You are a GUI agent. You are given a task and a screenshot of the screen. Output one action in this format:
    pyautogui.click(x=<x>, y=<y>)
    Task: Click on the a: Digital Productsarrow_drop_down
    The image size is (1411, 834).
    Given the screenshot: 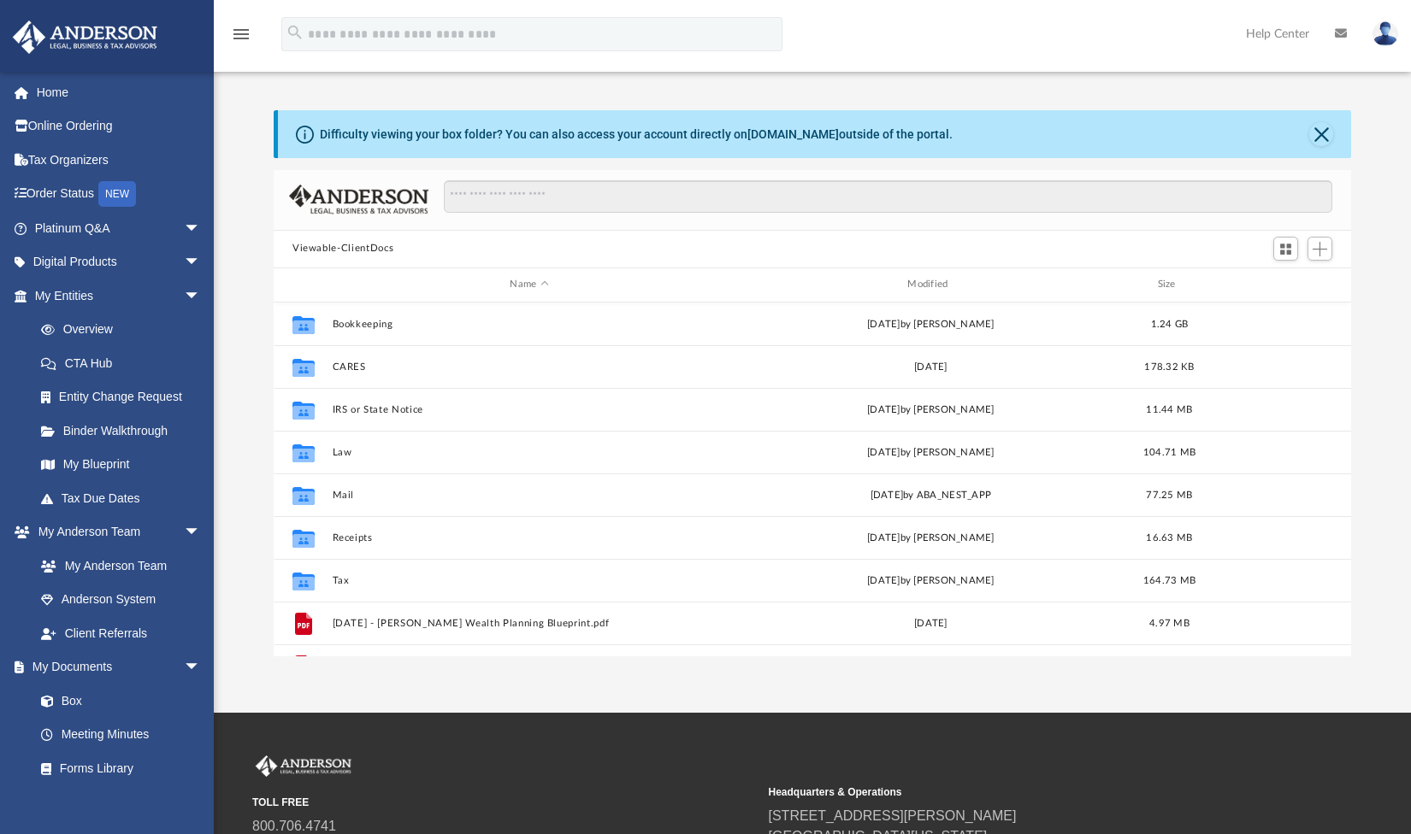 What is the action you would take?
    pyautogui.click(x=119, y=262)
    